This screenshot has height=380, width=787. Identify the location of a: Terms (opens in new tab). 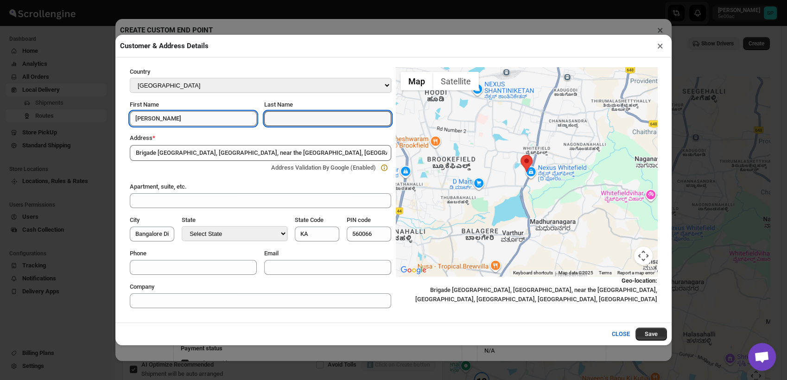
(606, 273).